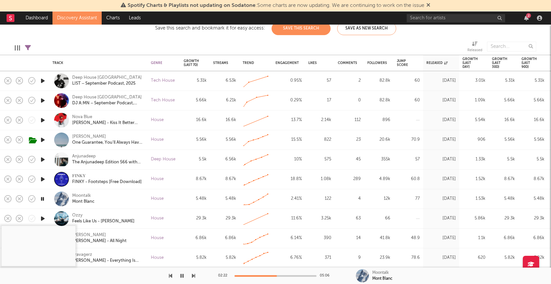 This screenshot has width=551, height=284. What do you see at coordinates (403, 63) in the screenshot?
I see `div: Jump Score` at bounding box center [403, 63].